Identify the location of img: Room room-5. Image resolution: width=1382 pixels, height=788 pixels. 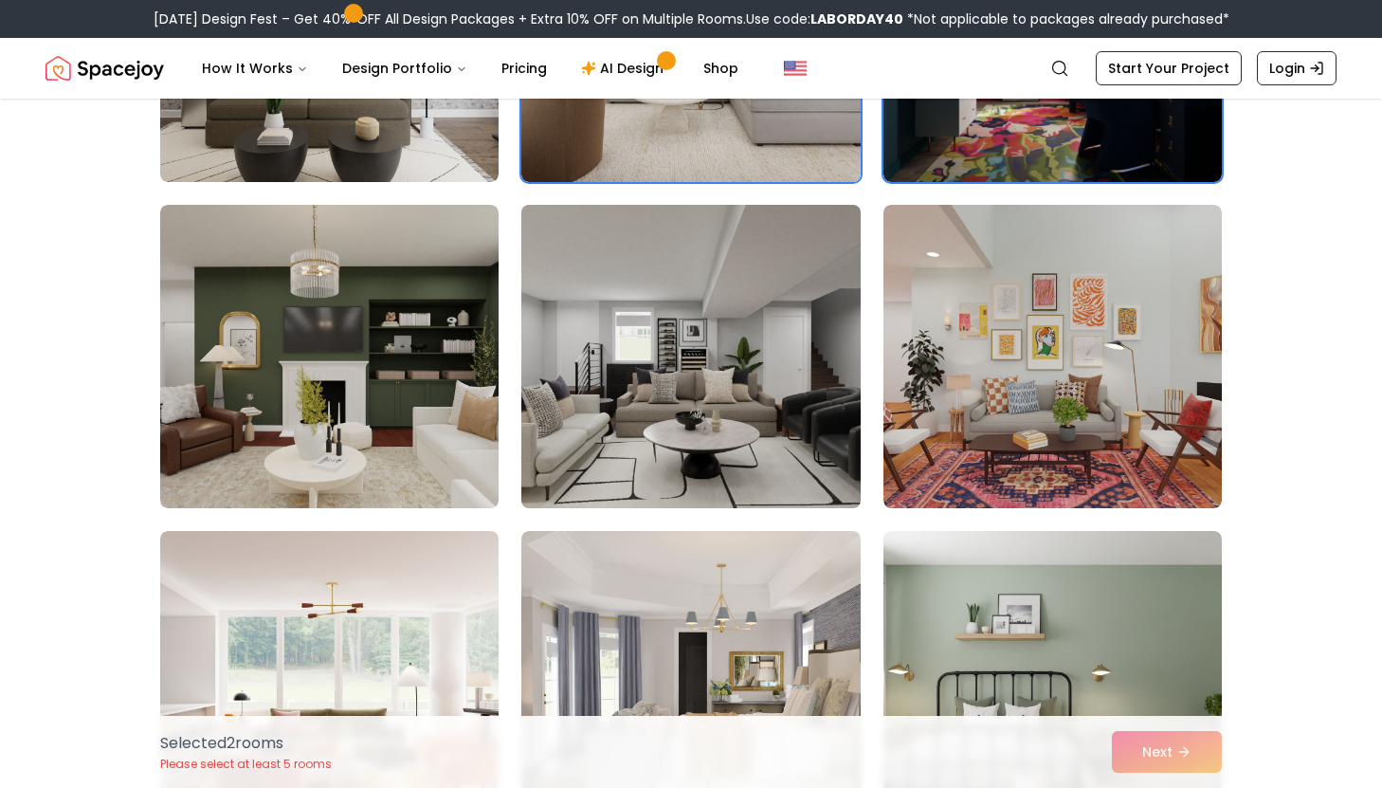
(690, 357).